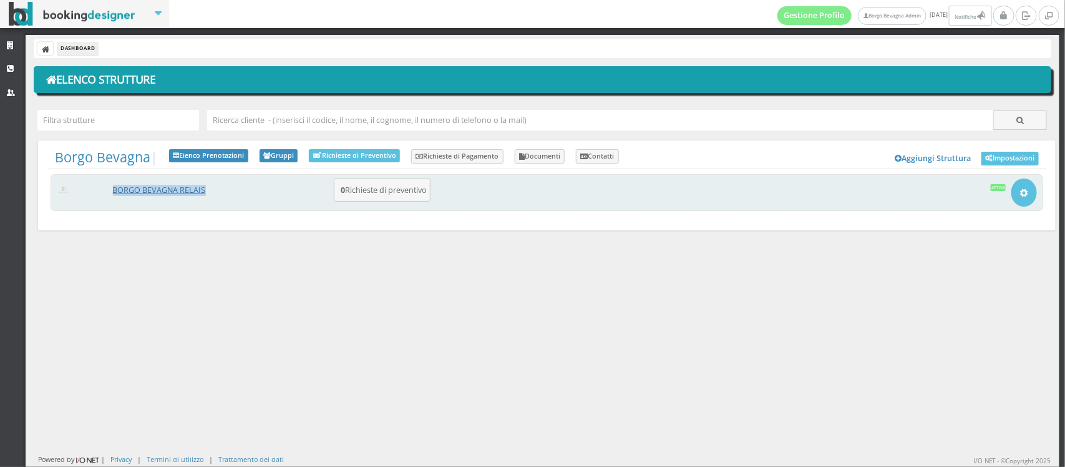 The height and width of the screenshot is (467, 1065). What do you see at coordinates (457, 157) in the screenshot?
I see `a: Richieste di Pagamento` at bounding box center [457, 157].